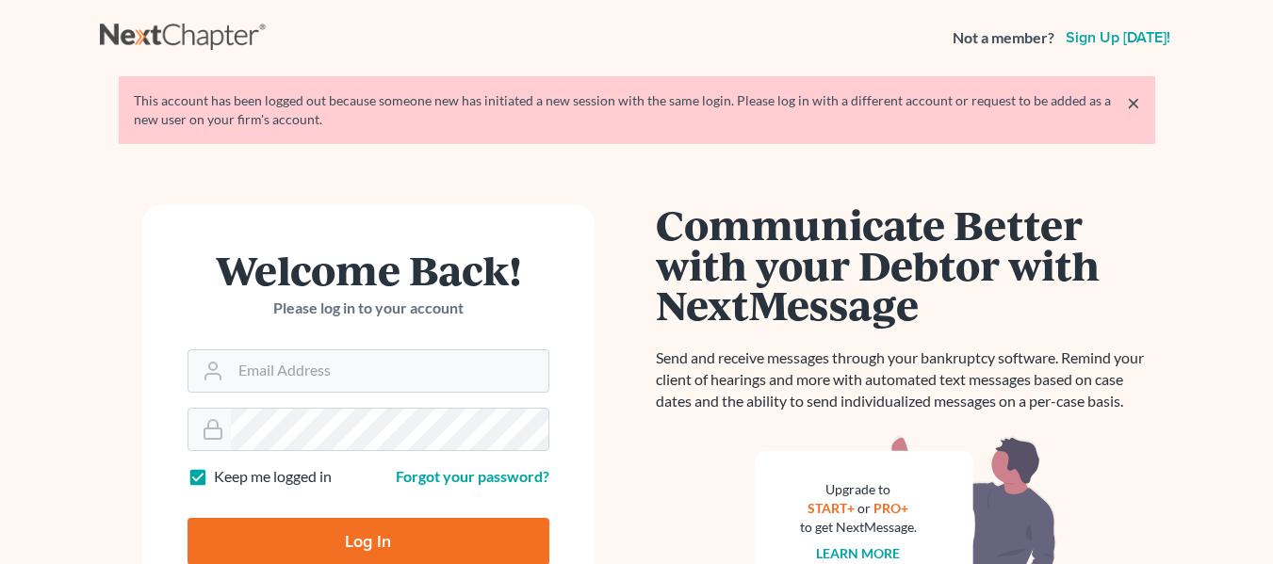 This screenshot has height=564, width=1273. Describe the element at coordinates (857, 553) in the screenshot. I see `a: Learn more` at that location.